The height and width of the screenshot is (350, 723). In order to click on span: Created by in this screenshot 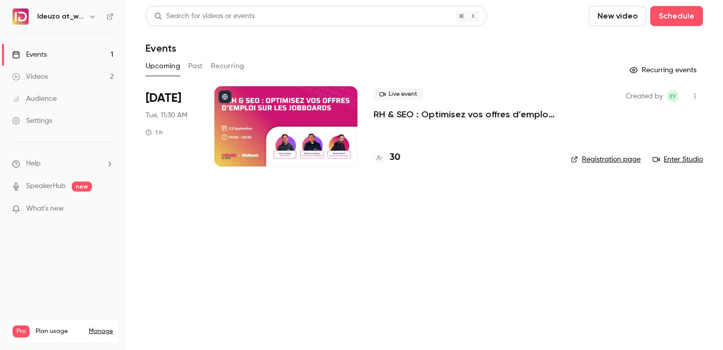, I will do `click(644, 96)`.